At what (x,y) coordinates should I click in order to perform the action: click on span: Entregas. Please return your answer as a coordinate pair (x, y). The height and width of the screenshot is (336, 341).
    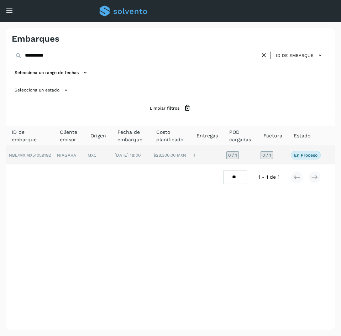
    Looking at the image, I should click on (207, 136).